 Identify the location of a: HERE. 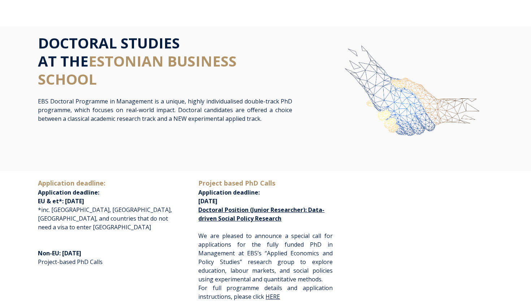
(273, 296).